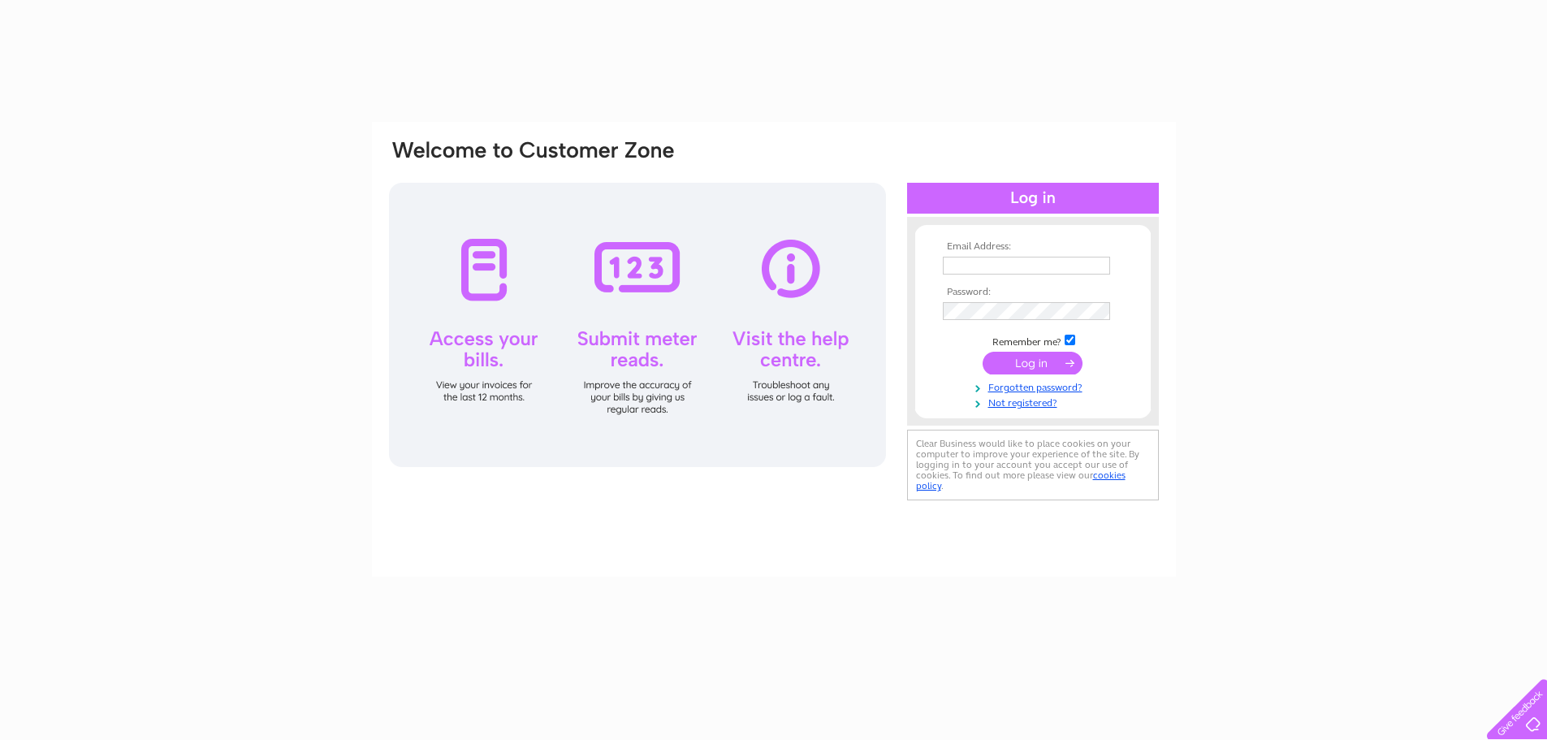 The image size is (1547, 740). I want to click on div: Clear Business would like to place cookies on your computer to improve your experience of the sit..., so click(1033, 464).